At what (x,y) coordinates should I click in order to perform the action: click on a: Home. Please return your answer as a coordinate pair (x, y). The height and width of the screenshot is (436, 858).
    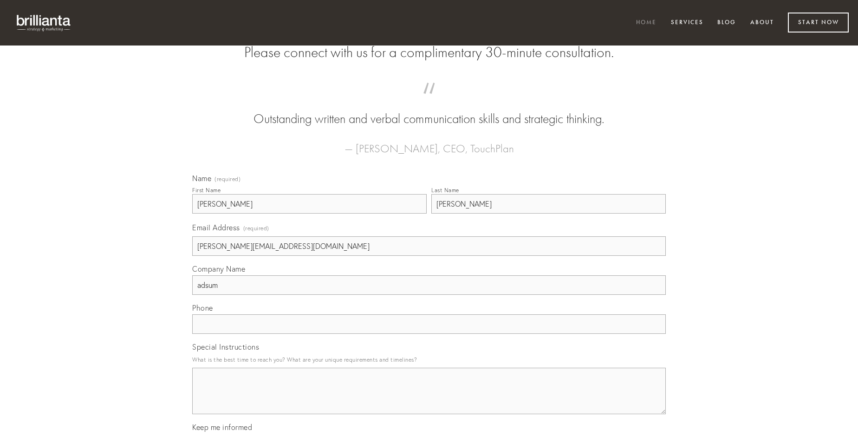
    Looking at the image, I should click on (646, 23).